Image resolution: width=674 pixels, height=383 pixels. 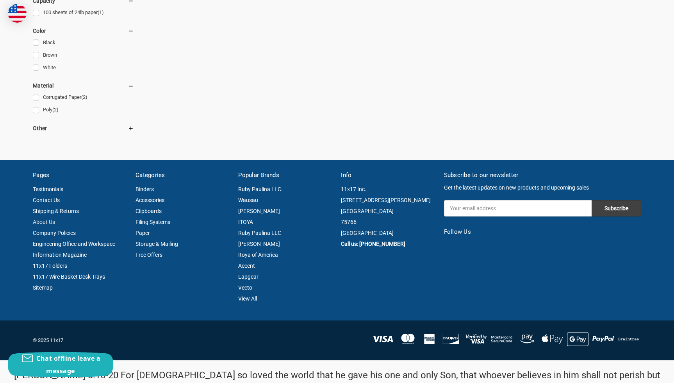 What do you see at coordinates (246, 222) in the screenshot?
I see `a: ITOYA` at bounding box center [246, 222].